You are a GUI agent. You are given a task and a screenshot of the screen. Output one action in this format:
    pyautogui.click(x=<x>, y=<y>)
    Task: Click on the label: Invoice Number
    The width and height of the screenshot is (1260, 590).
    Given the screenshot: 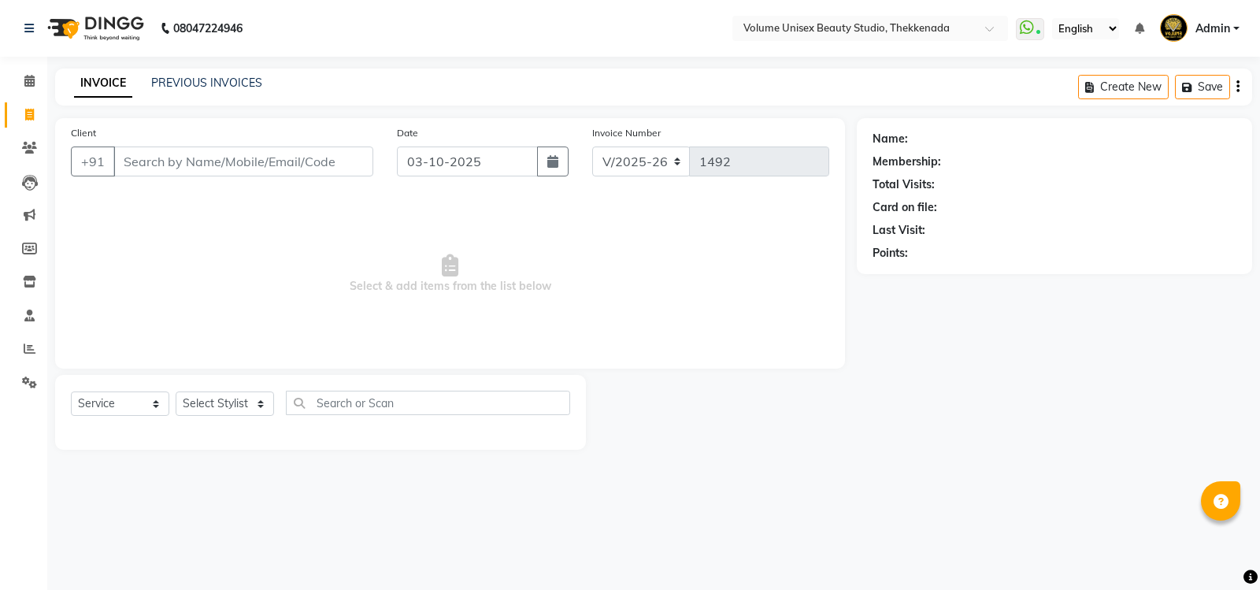 What is the action you would take?
    pyautogui.click(x=626, y=133)
    